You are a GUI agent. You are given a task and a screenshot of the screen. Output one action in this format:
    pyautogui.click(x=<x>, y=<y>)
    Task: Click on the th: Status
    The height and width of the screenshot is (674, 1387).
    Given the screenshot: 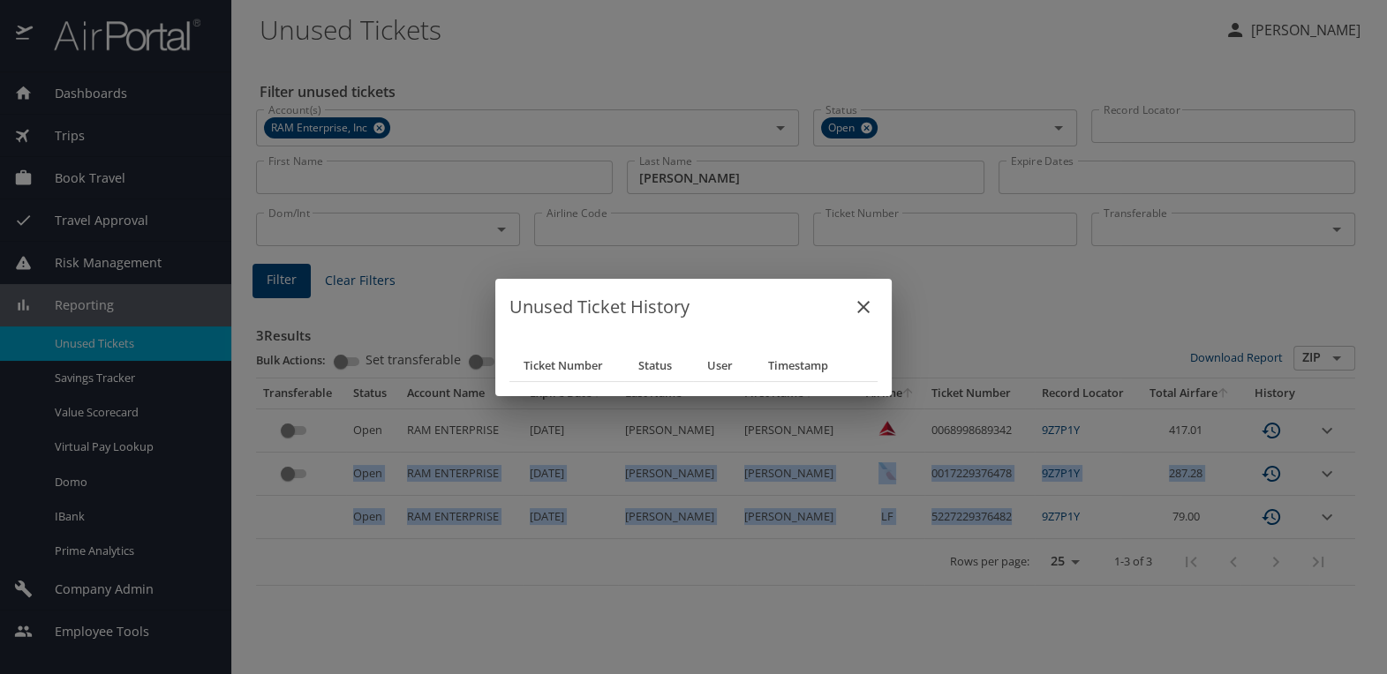 What is the action you would take?
    pyautogui.click(x=658, y=365)
    